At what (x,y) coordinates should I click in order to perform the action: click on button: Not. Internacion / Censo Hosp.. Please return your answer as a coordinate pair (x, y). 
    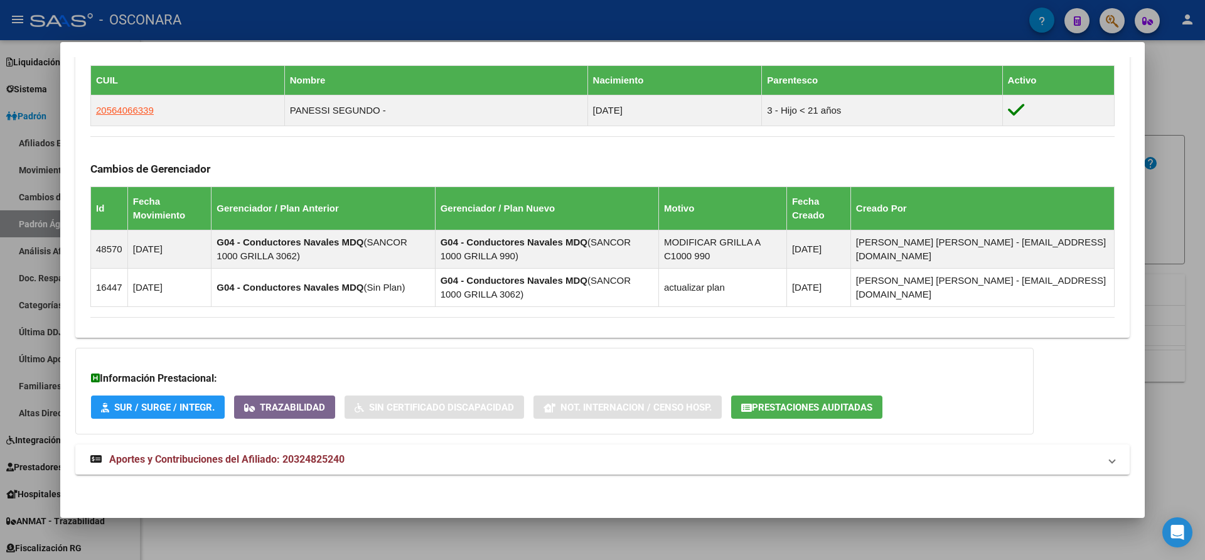
    Looking at the image, I should click on (628, 407).